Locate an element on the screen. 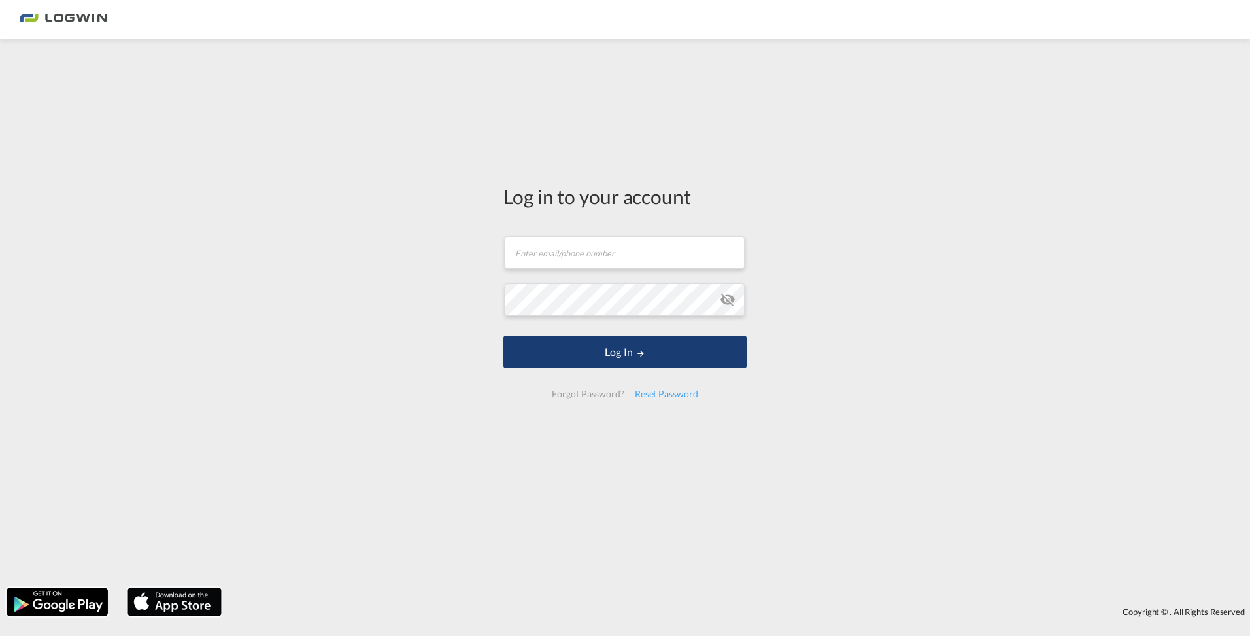 This screenshot has width=1250, height=636. div: Reset Password is located at coordinates (666, 394).